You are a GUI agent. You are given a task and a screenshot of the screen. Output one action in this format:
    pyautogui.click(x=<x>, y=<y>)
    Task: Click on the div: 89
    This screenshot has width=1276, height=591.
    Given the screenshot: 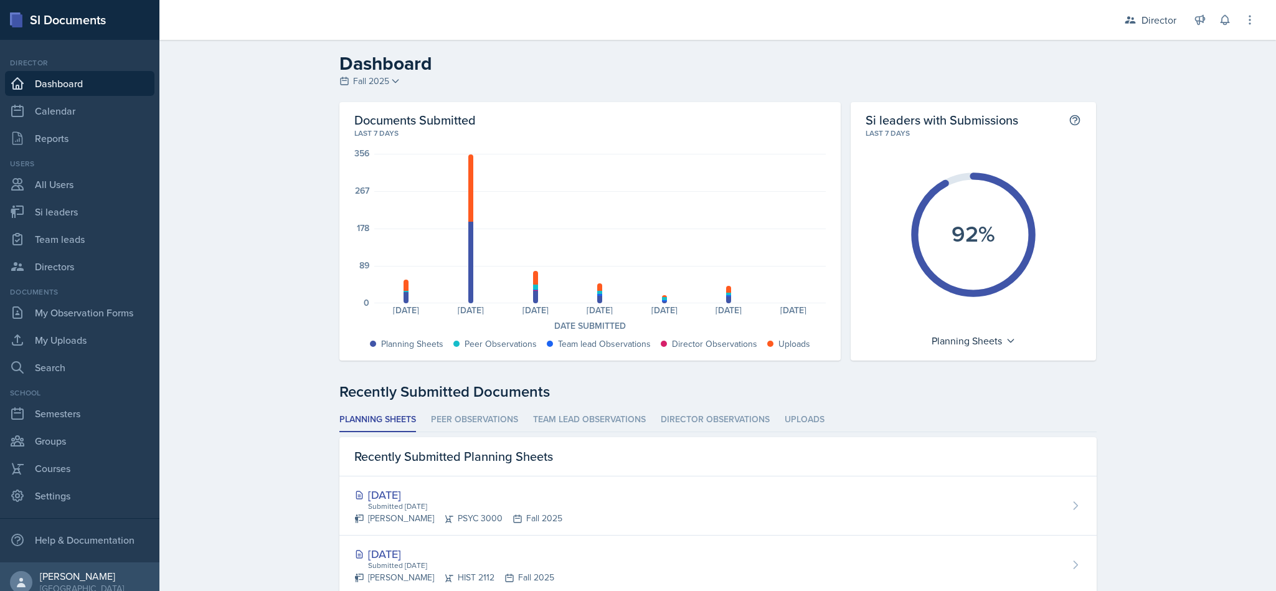 What is the action you would take?
    pyautogui.click(x=364, y=265)
    